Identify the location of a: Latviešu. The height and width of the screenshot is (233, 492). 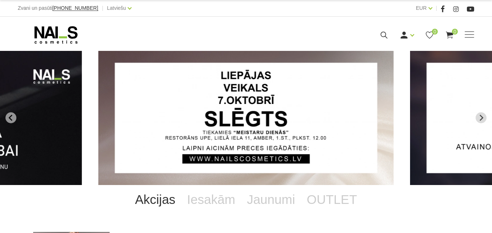
(117, 8).